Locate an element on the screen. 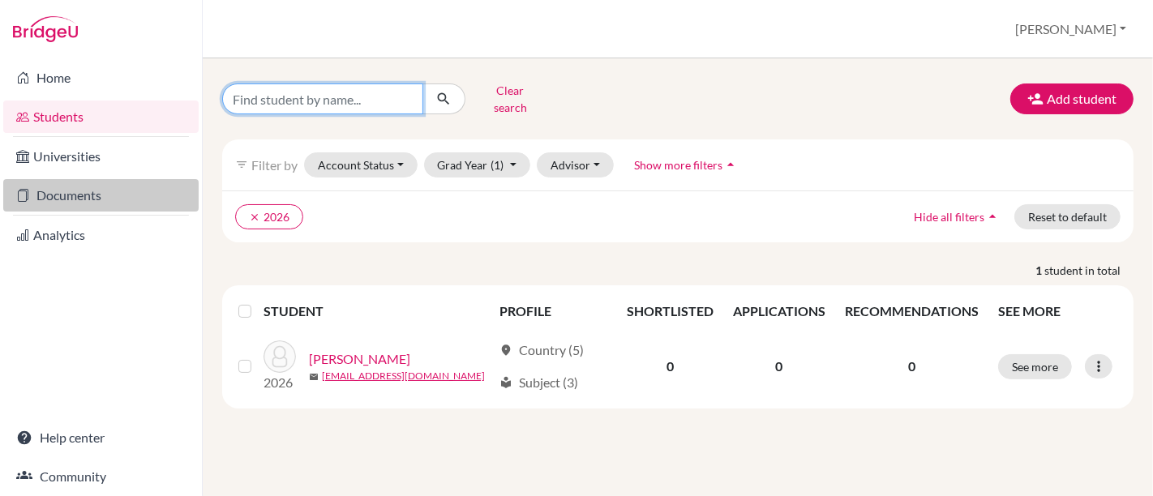 This screenshot has height=496, width=1153. a: Analytics is located at coordinates (101, 235).